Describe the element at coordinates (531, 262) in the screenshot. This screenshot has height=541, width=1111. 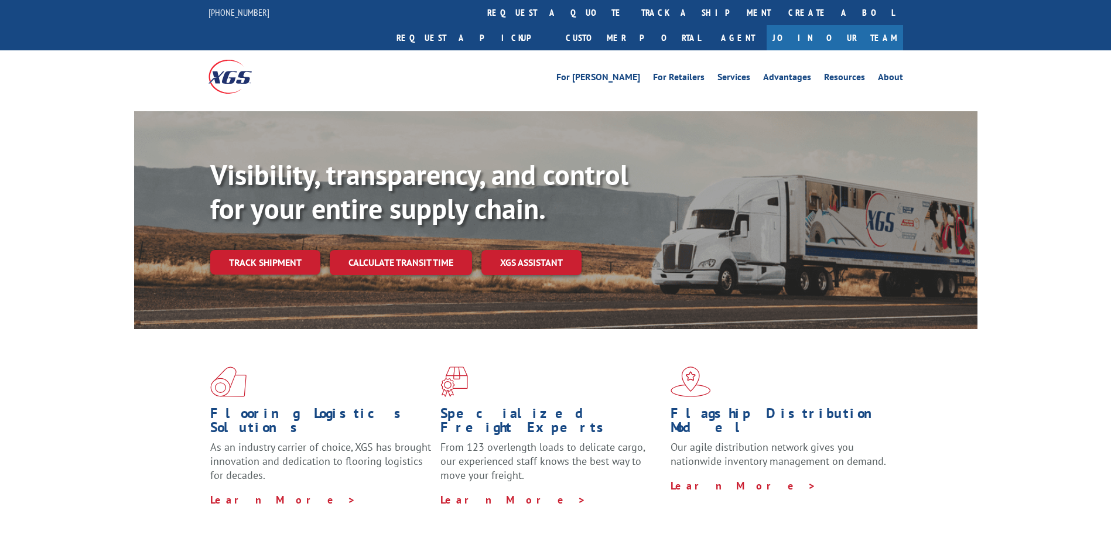
I see `a: XGS ASSISTANT` at that location.